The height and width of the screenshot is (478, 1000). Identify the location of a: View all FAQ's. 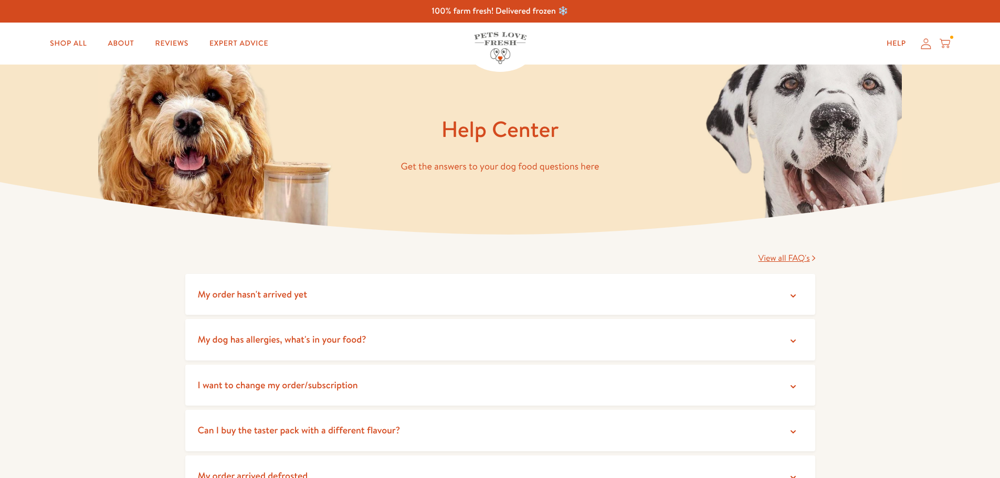
(787, 258).